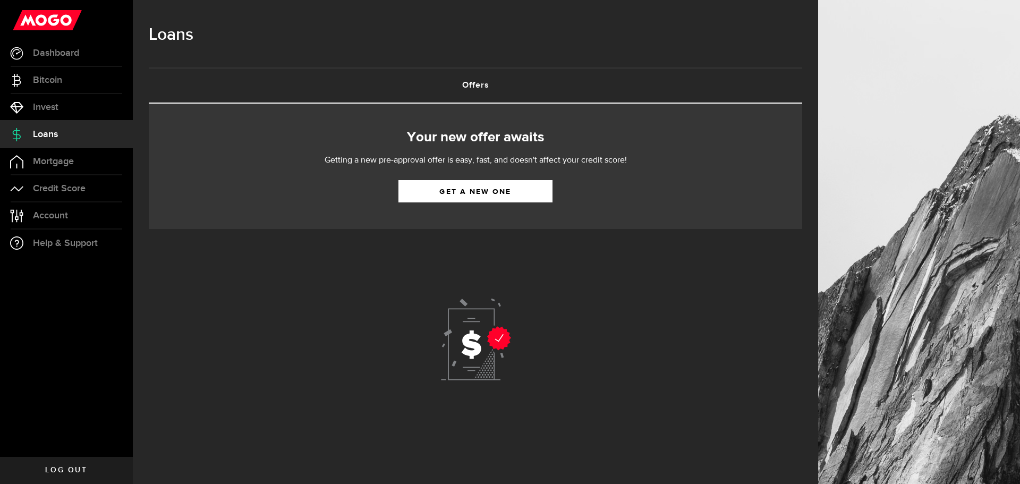 The height and width of the screenshot is (484, 1020). What do you see at coordinates (65, 243) in the screenshot?
I see `span: Help & Support` at bounding box center [65, 243].